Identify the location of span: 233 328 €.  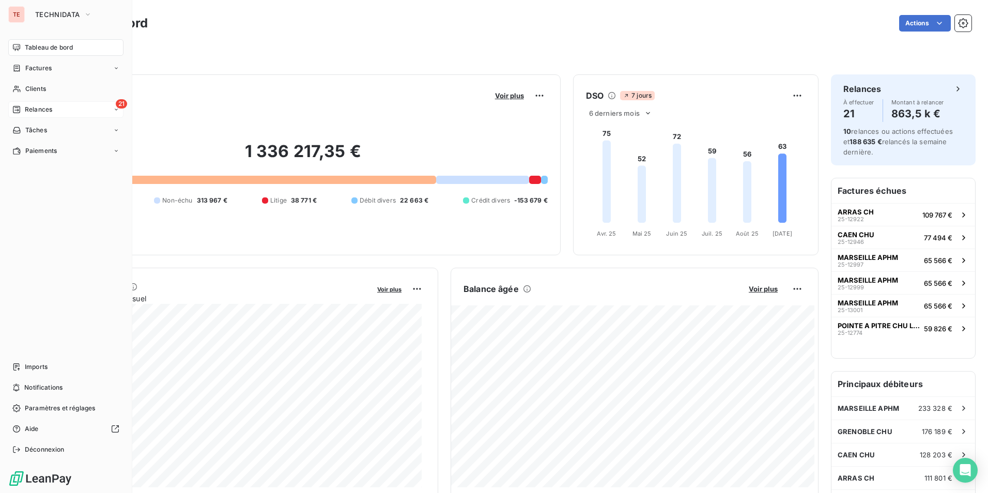
(936, 408).